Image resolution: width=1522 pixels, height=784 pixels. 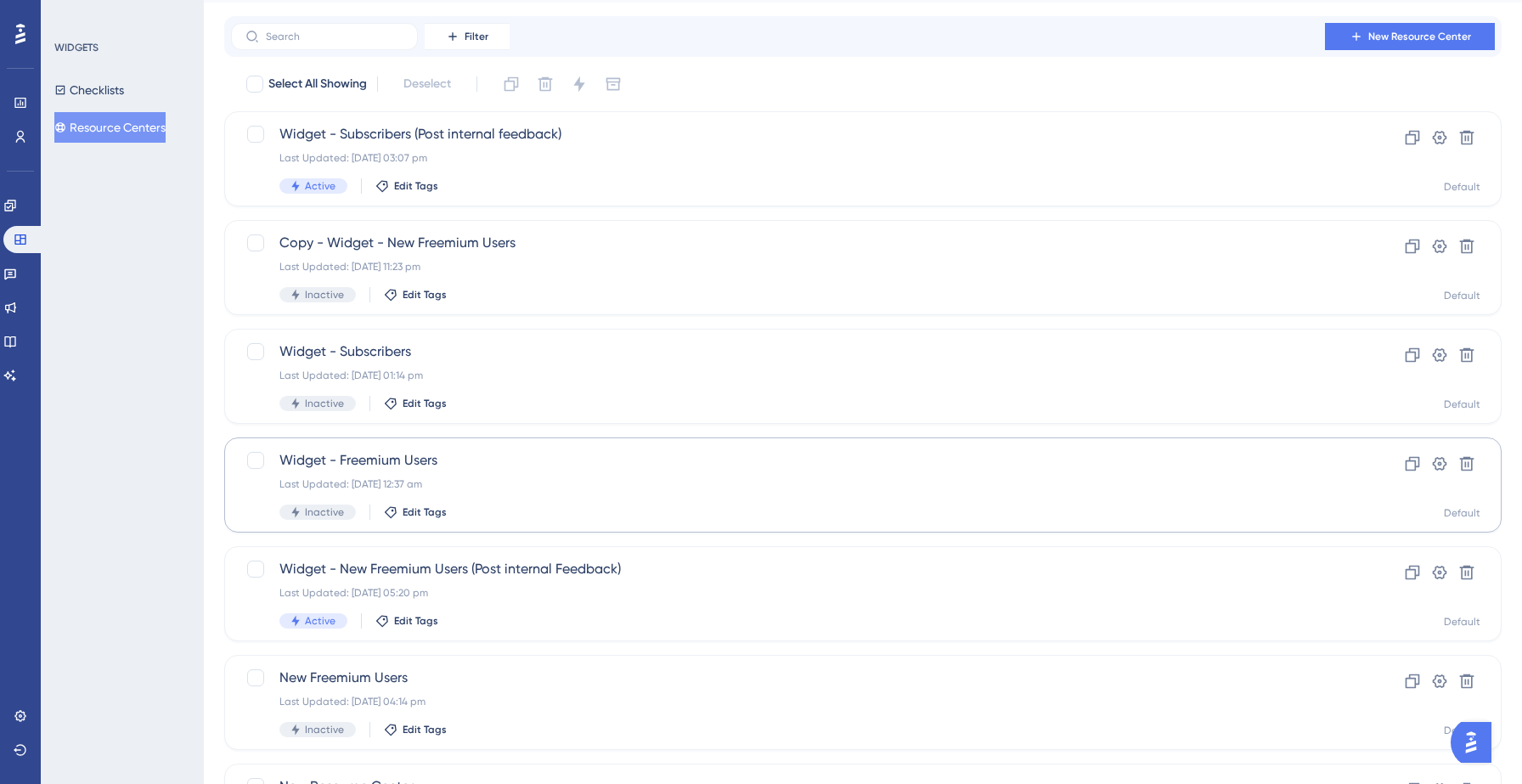 What do you see at coordinates (317, 84) in the screenshot?
I see `span: Select All Showing` at bounding box center [317, 84].